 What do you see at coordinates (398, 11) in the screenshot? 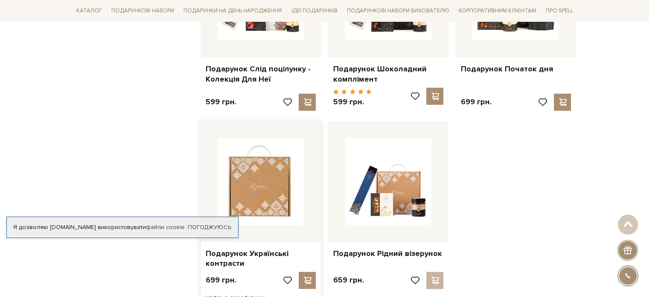
I see `a: Подарункові набори вихователю` at bounding box center [398, 11].